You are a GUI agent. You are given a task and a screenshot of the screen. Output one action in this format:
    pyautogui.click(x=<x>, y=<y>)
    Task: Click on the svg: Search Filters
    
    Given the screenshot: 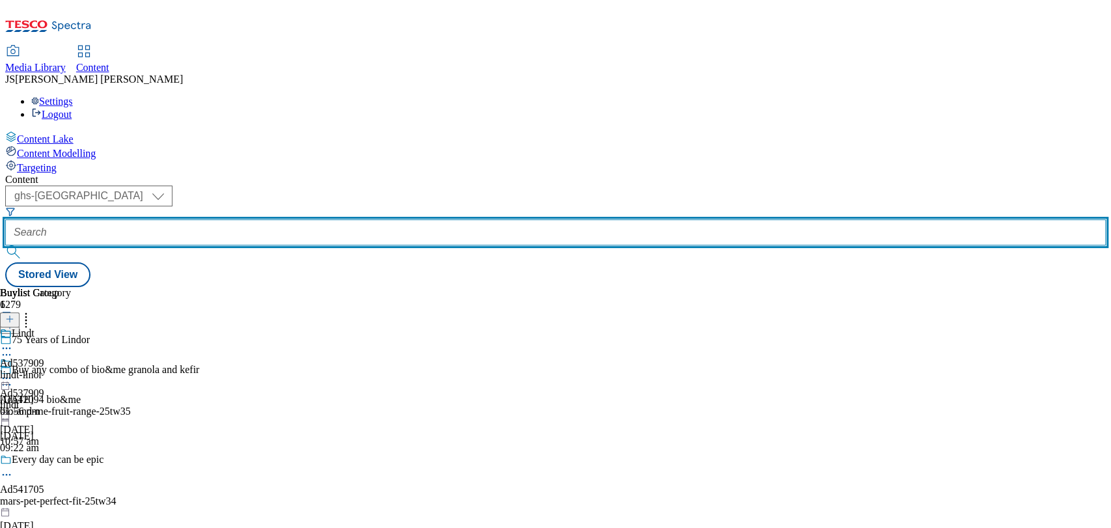 What is the action you would take?
    pyautogui.click(x=10, y=212)
    